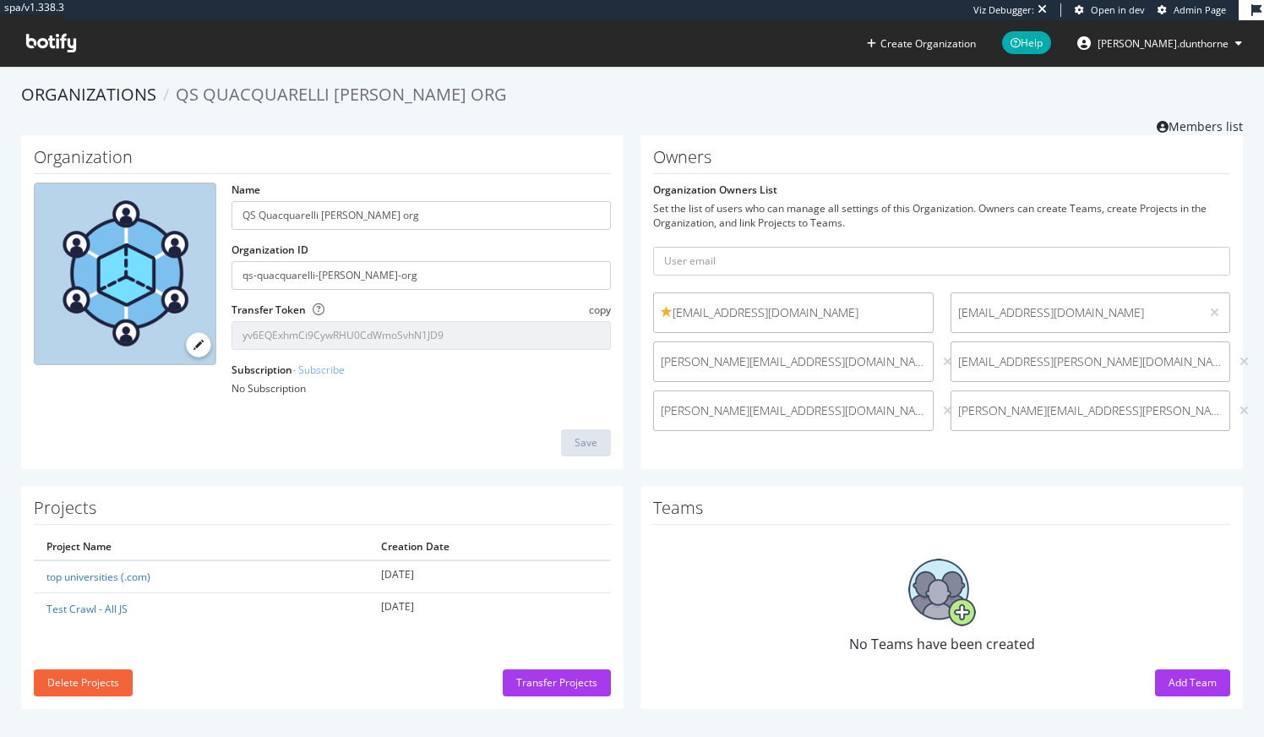 Image resolution: width=1264 pixels, height=737 pixels. I want to click on label: Name, so click(246, 189).